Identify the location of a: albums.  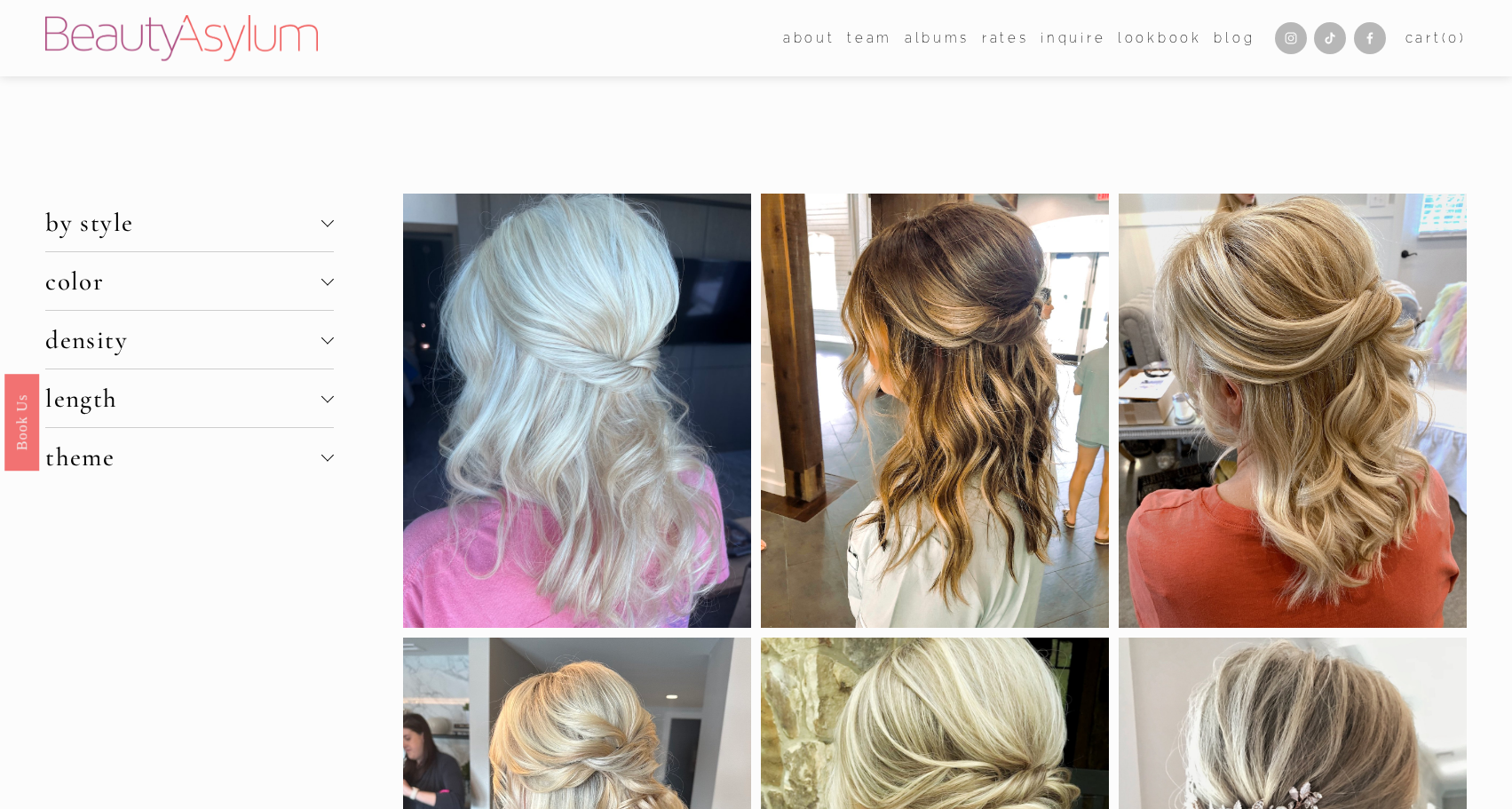
(937, 38).